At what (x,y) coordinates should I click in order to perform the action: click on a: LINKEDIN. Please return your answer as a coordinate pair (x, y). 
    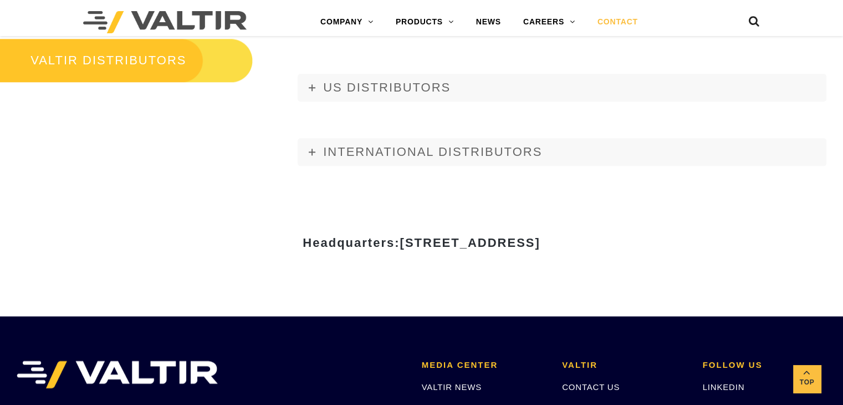
    Looking at the image, I should click on (724, 387).